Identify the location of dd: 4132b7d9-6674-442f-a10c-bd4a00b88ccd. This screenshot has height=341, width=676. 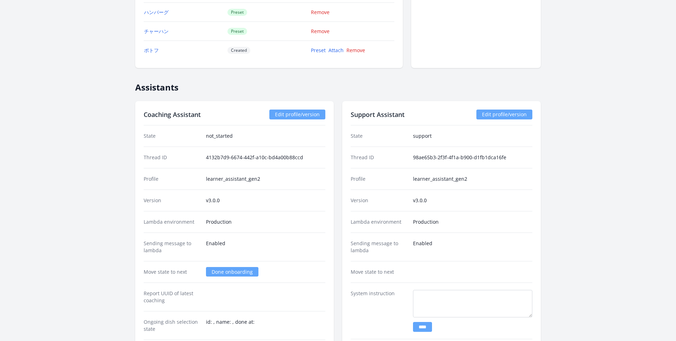
(265, 157).